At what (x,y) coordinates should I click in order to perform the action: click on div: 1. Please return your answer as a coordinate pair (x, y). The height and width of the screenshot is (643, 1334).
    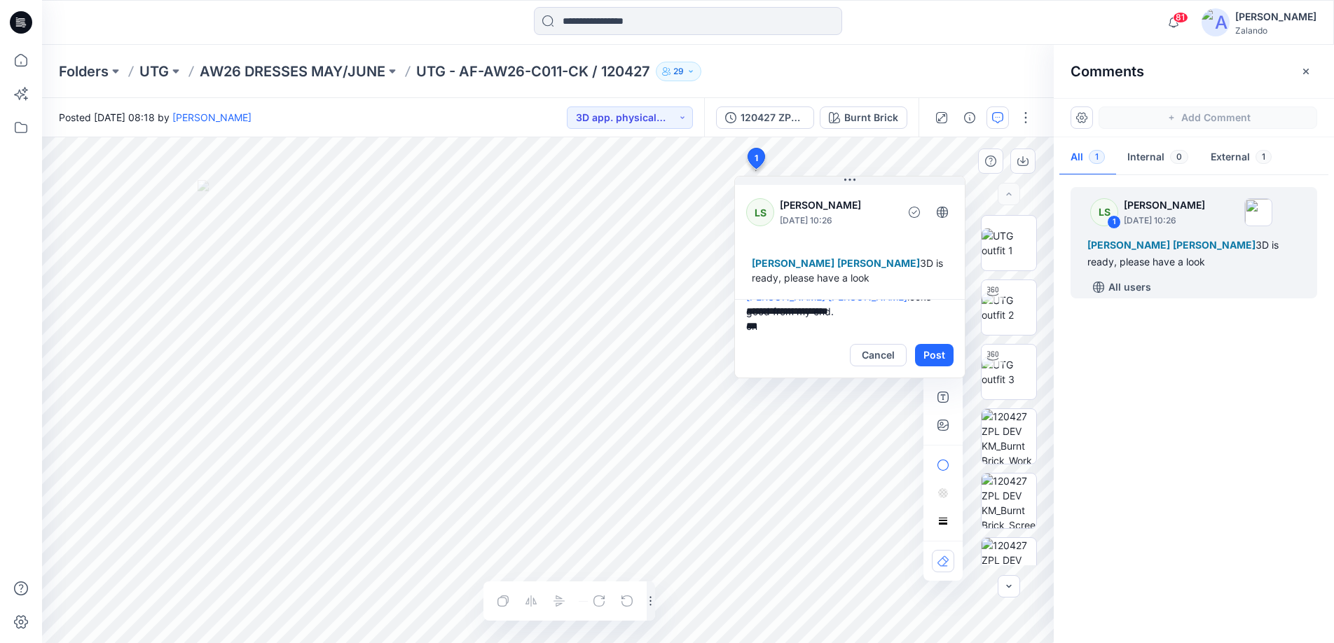
    Looking at the image, I should click on (1114, 222).